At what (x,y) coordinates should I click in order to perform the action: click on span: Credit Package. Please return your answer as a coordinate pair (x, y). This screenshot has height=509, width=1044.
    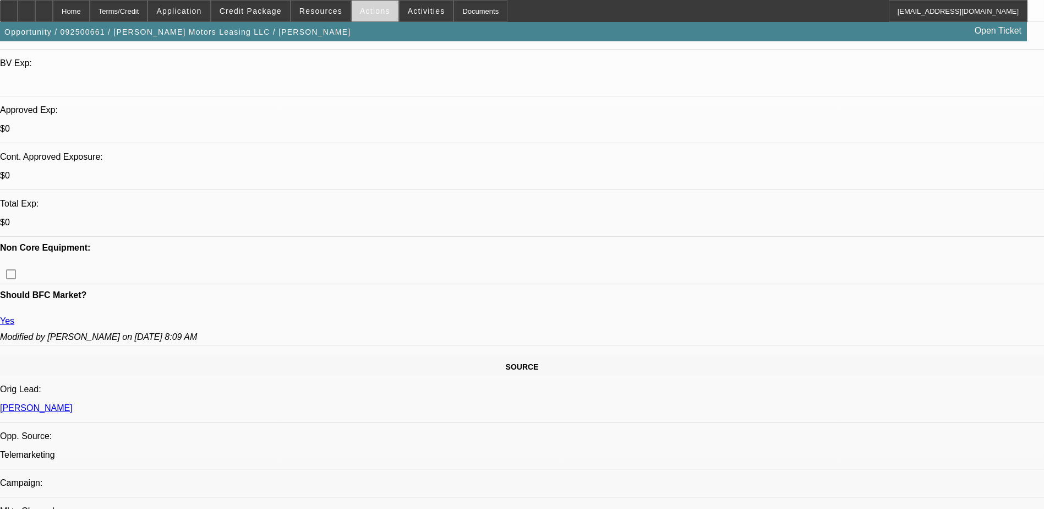
    Looking at the image, I should click on (251, 11).